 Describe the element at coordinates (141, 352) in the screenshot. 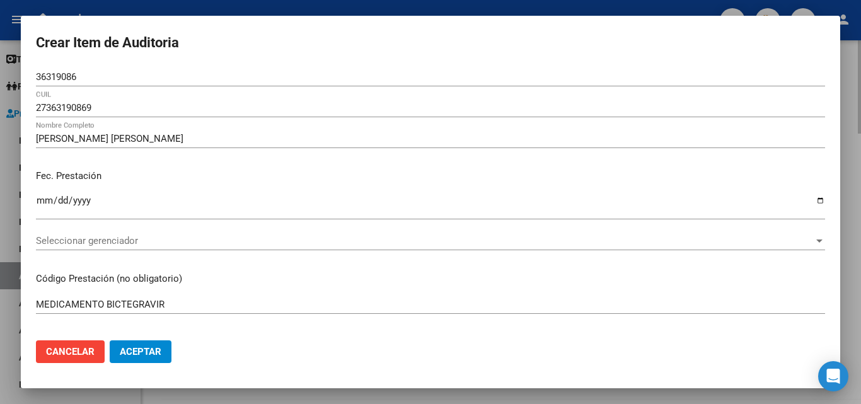

I see `span: Aceptar` at that location.